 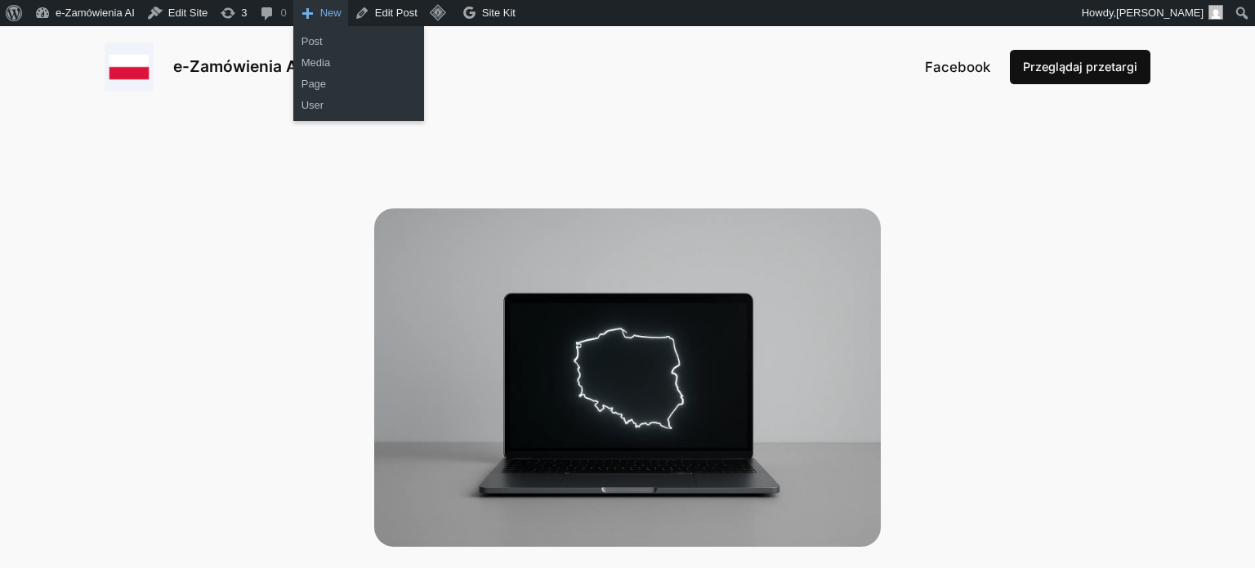 I want to click on a: e-Zamówienia AI, so click(x=237, y=66).